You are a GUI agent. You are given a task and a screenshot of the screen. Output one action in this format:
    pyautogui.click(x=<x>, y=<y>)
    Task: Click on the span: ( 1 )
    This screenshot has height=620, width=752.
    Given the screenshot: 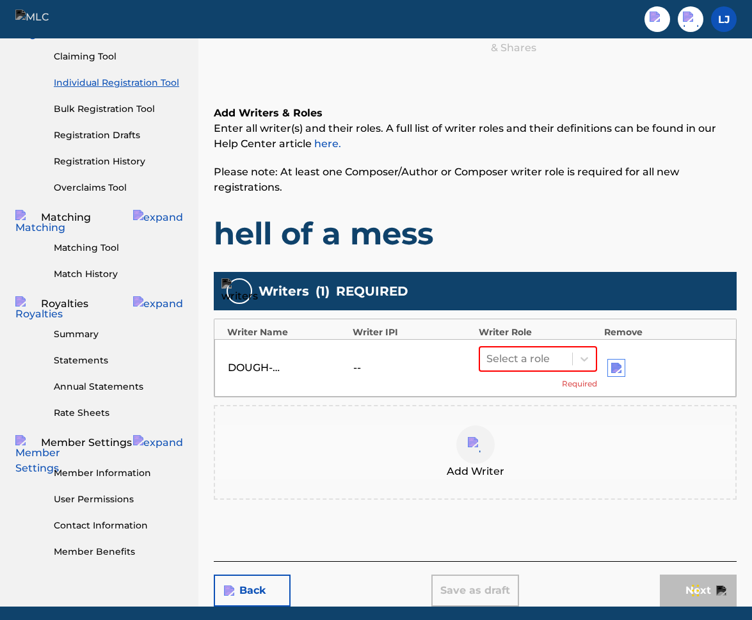 What is the action you would take?
    pyautogui.click(x=323, y=291)
    